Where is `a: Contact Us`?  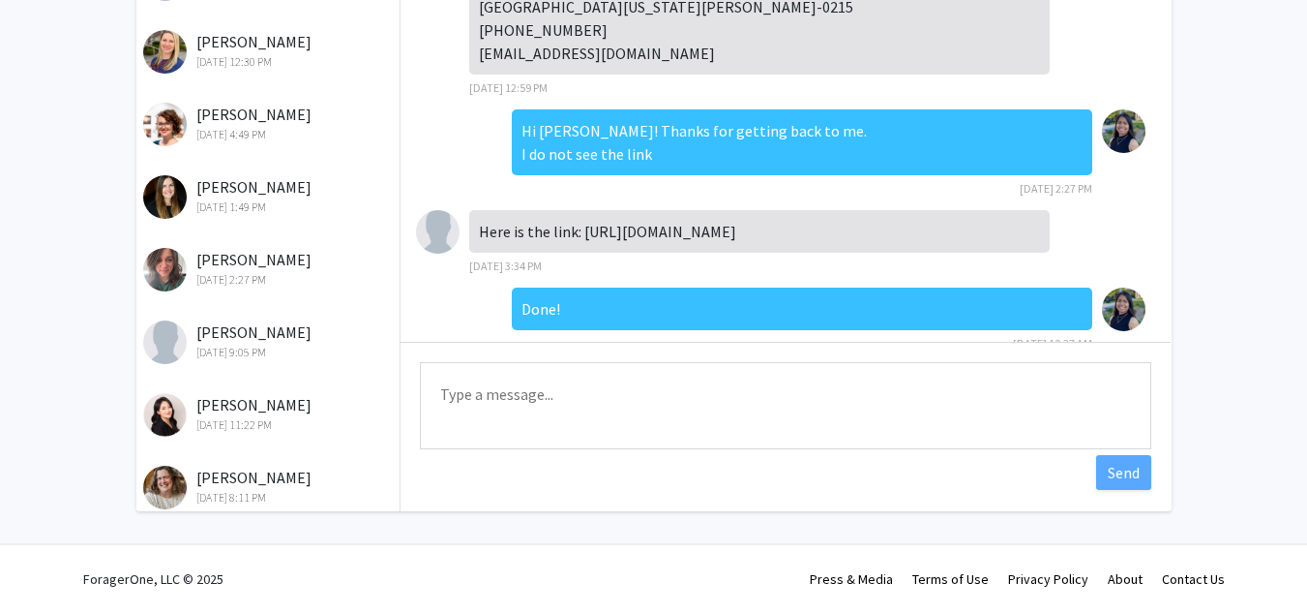 a: Contact Us is located at coordinates (1193, 579).